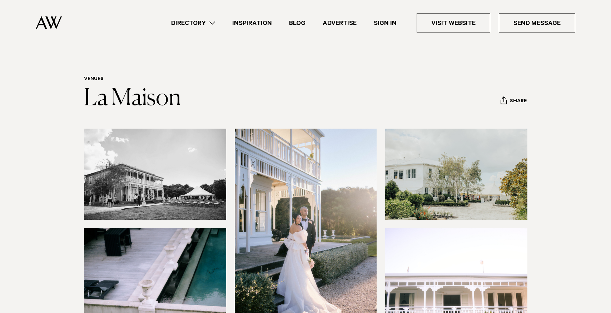 Image resolution: width=611 pixels, height=313 pixels. I want to click on a: Black and white photo of La Maison homestead, so click(155, 174).